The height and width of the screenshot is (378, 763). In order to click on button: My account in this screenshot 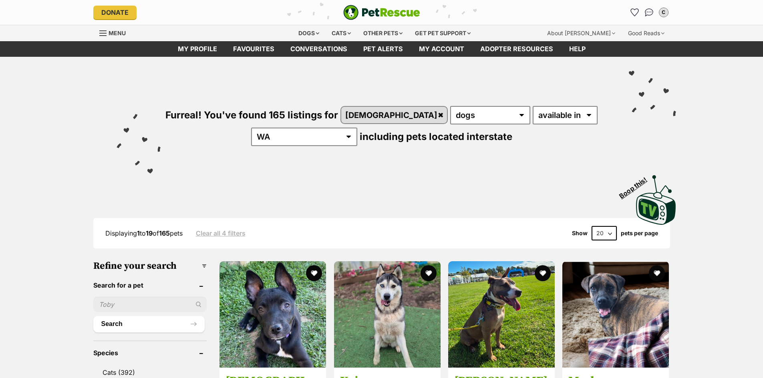, I will do `click(664, 12)`.